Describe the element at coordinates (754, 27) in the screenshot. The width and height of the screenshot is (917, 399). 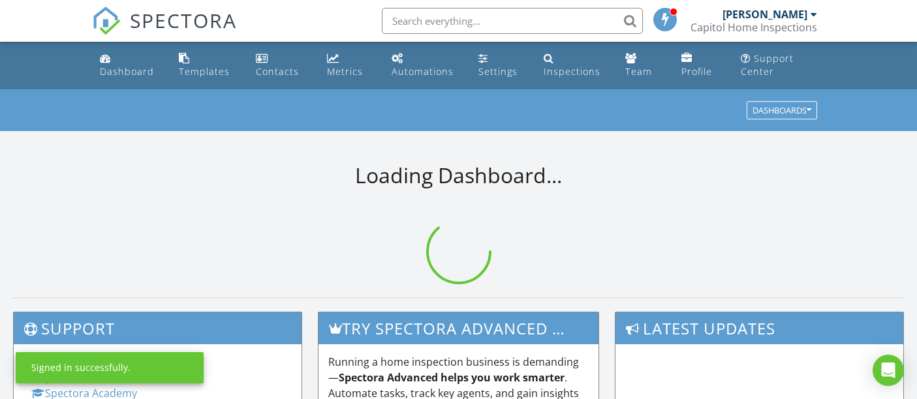
I see `div: Capitol Home Inspections` at that location.